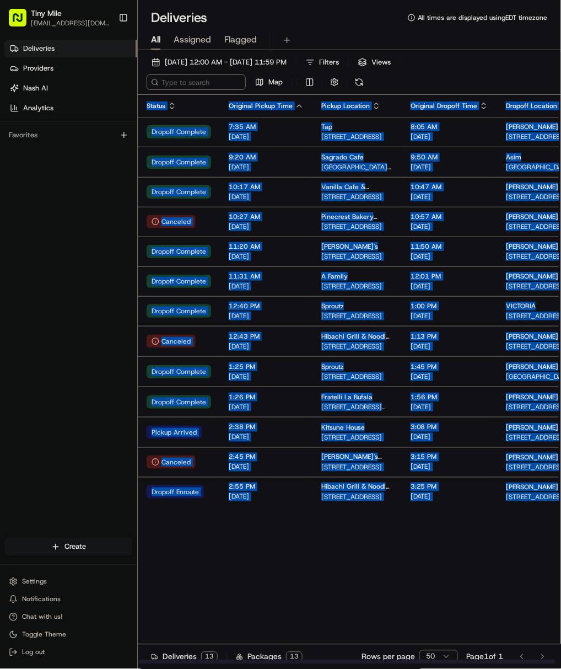 This screenshot has width=561, height=669. I want to click on span: Tiny Mile, so click(46, 13).